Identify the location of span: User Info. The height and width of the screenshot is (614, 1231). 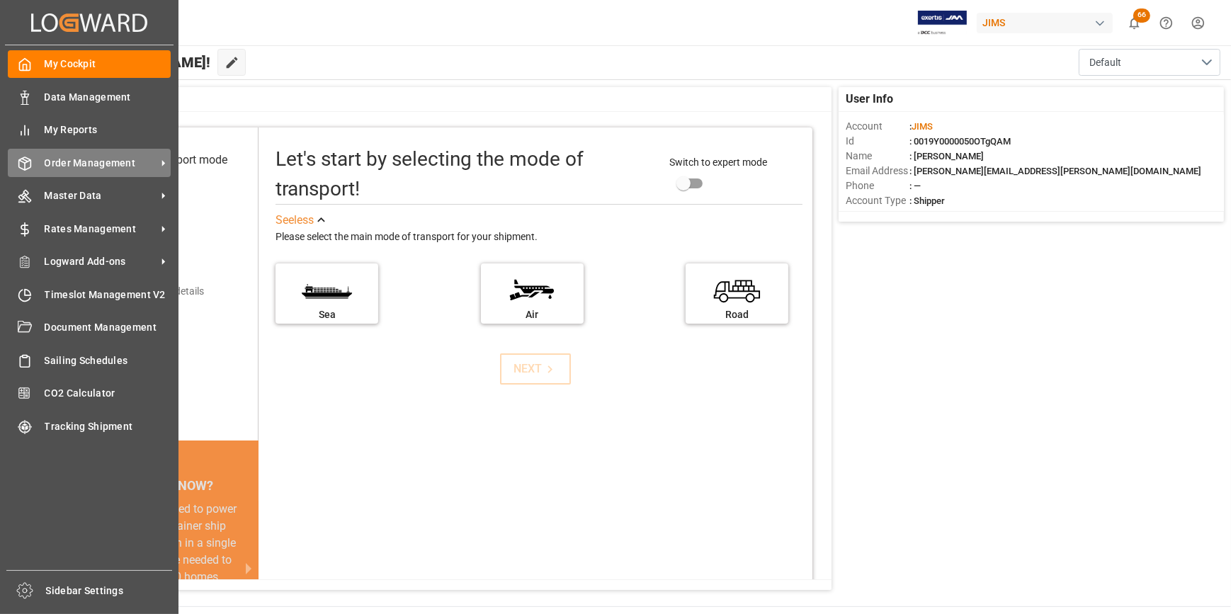
(869, 99).